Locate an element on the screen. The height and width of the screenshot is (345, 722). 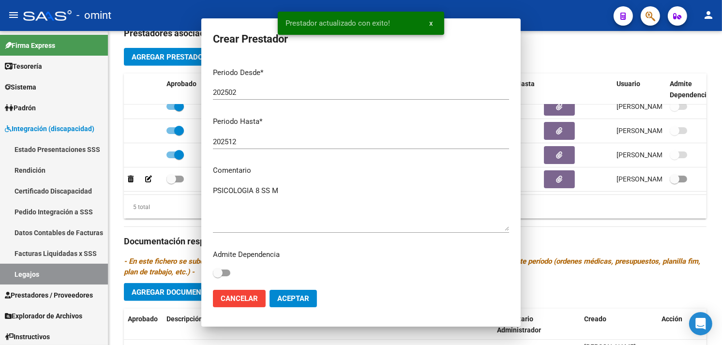
datatable-header-cell: Acción is located at coordinates (682, 325).